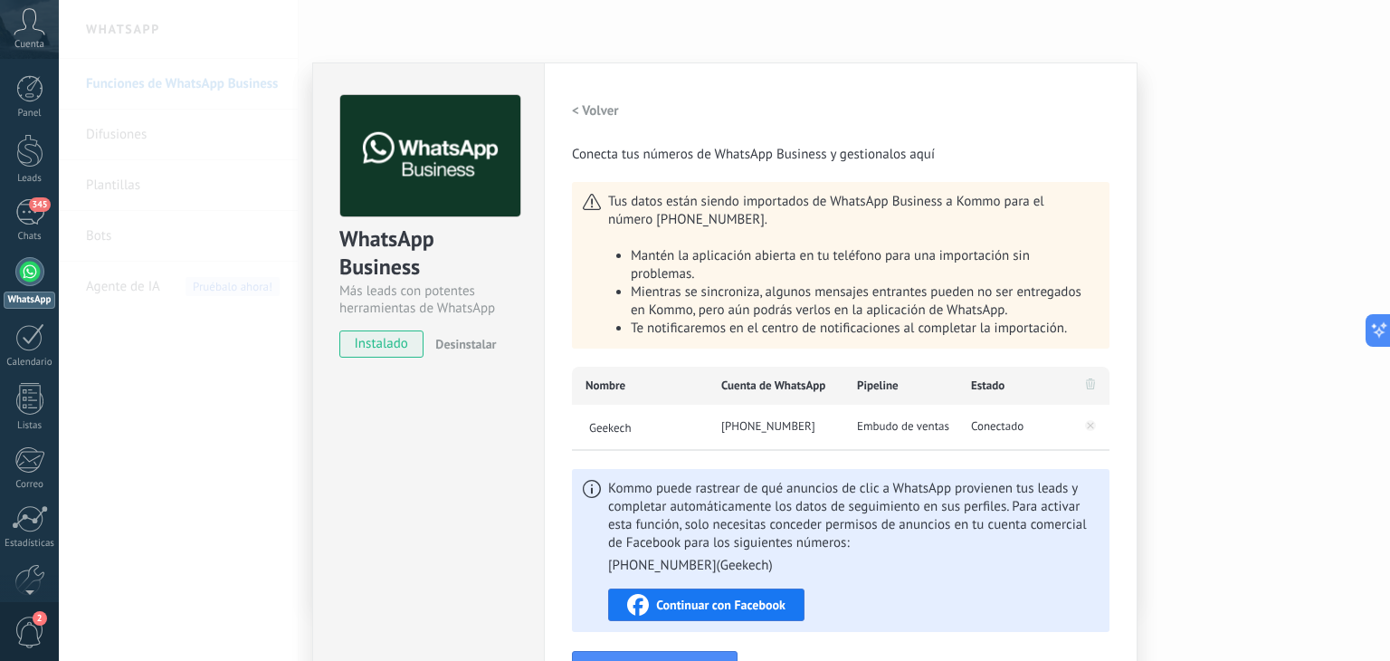 This screenshot has height=661, width=1390. What do you see at coordinates (850, 265) in the screenshot?
I see `span: Tus datos están siendo importados de WhatsApp Business a Kommo para el número` at bounding box center [850, 265].